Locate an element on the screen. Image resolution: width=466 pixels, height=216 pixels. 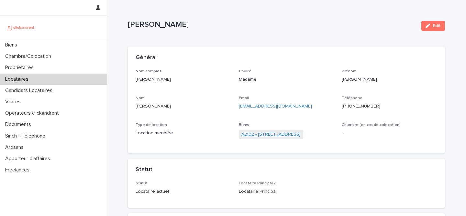
p: Chambre/Colocation is located at coordinates (29, 56).